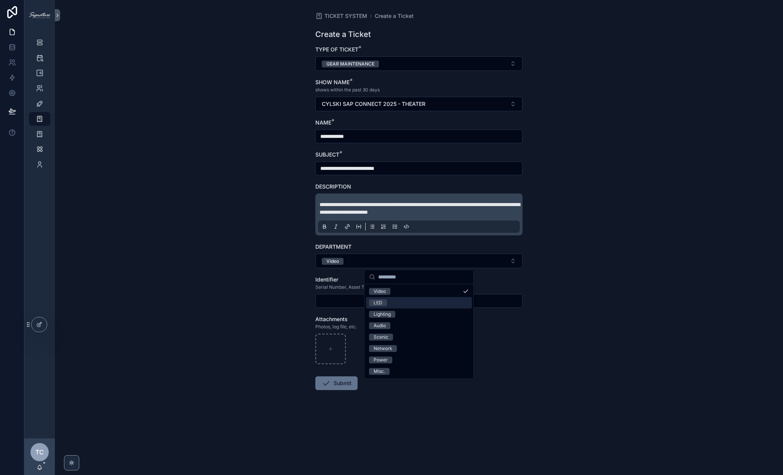 The image size is (783, 475). What do you see at coordinates (350, 64) in the screenshot?
I see `div: GEAR MAINTENANCE` at bounding box center [350, 64].